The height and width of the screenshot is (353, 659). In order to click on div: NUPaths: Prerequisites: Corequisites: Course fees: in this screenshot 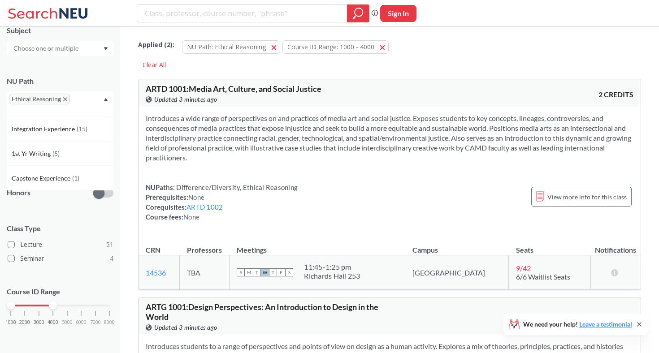, I will do `click(222, 202)`.